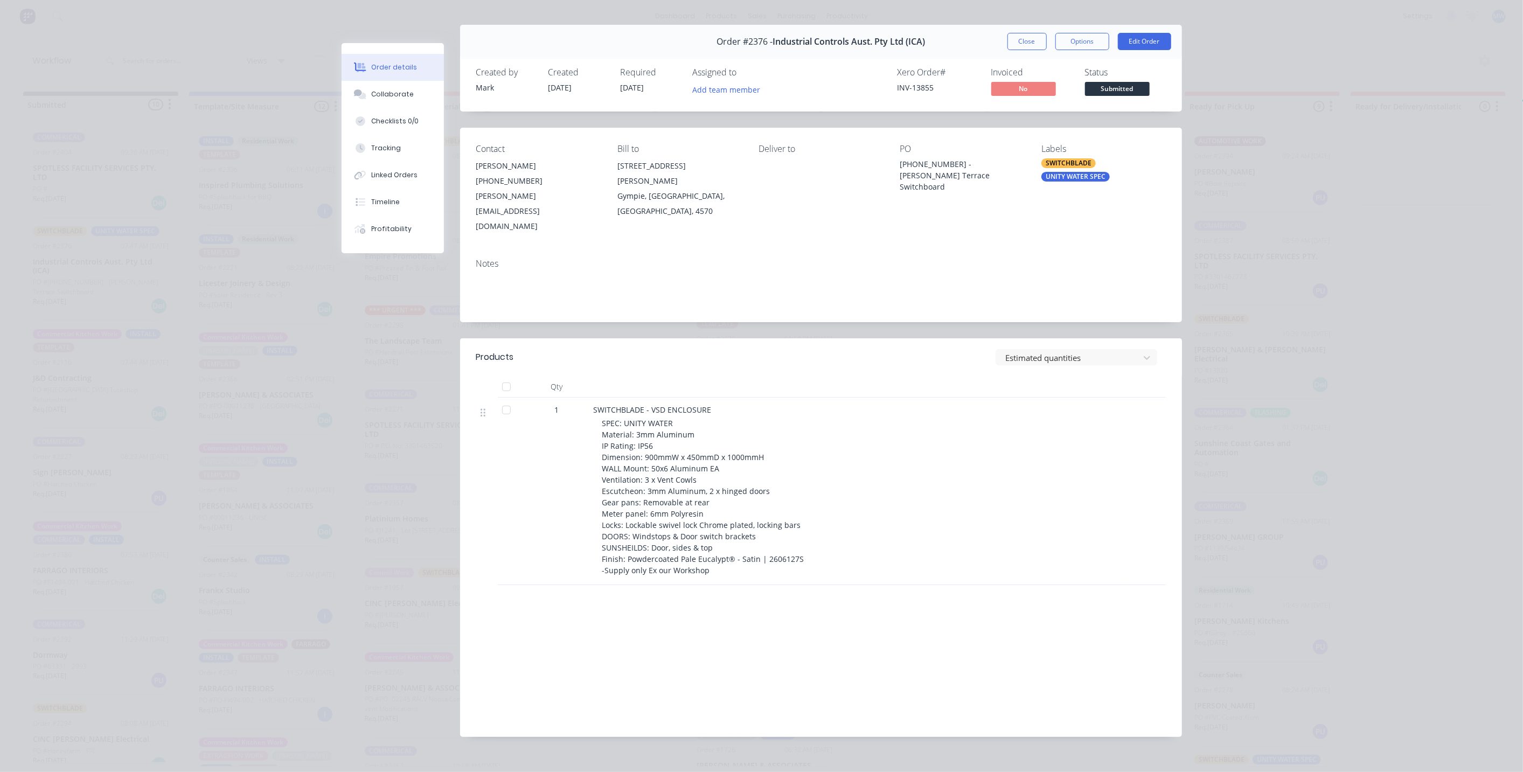  I want to click on div: PO, so click(962, 149).